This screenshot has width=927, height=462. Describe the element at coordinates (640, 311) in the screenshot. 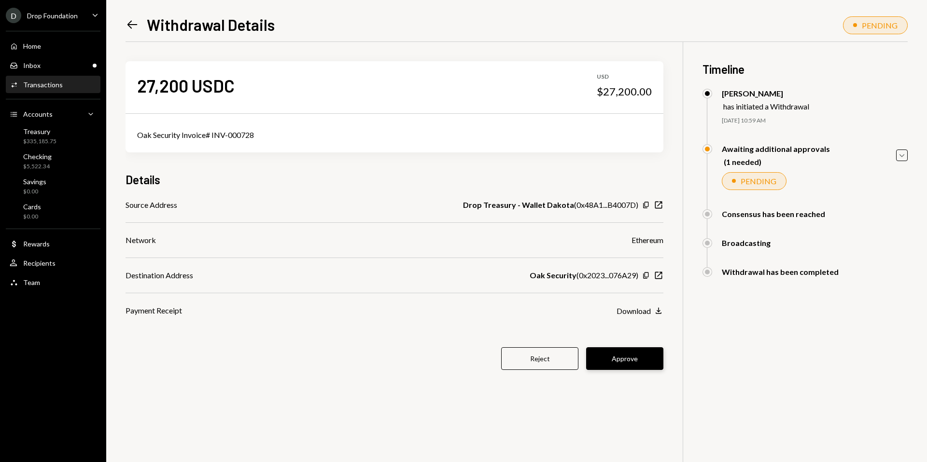

I see `button: Download` at that location.